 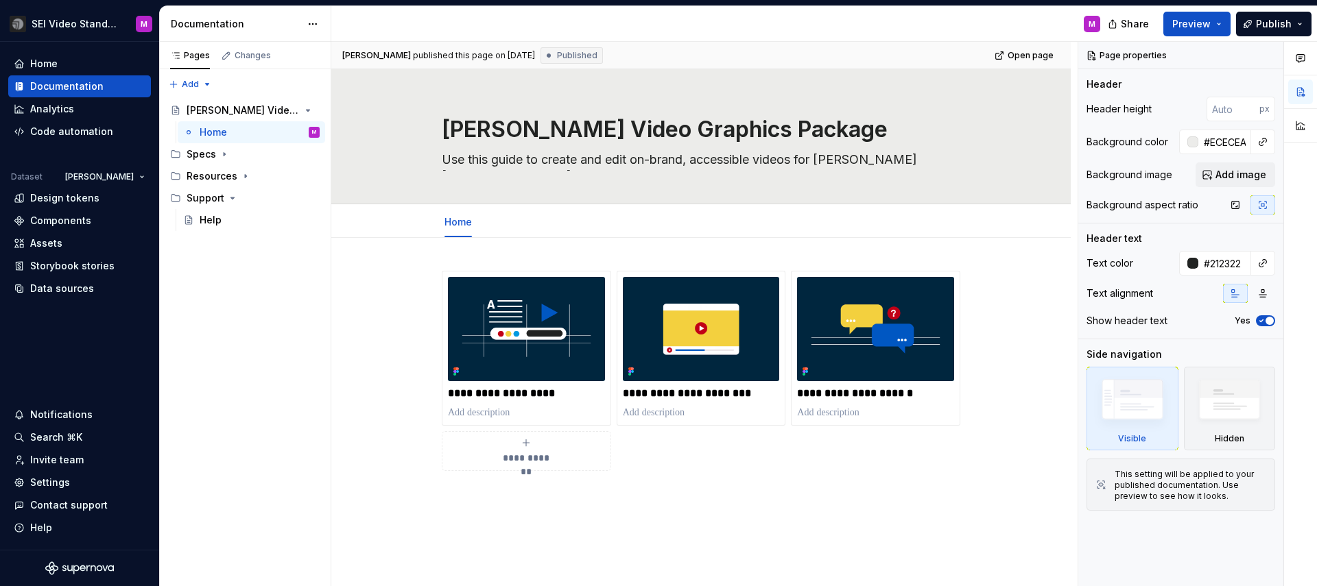 I want to click on img: 3ce36157-9fde-47d2-9eb8-fa8ebb961d3d.png, so click(x=18, y=24).